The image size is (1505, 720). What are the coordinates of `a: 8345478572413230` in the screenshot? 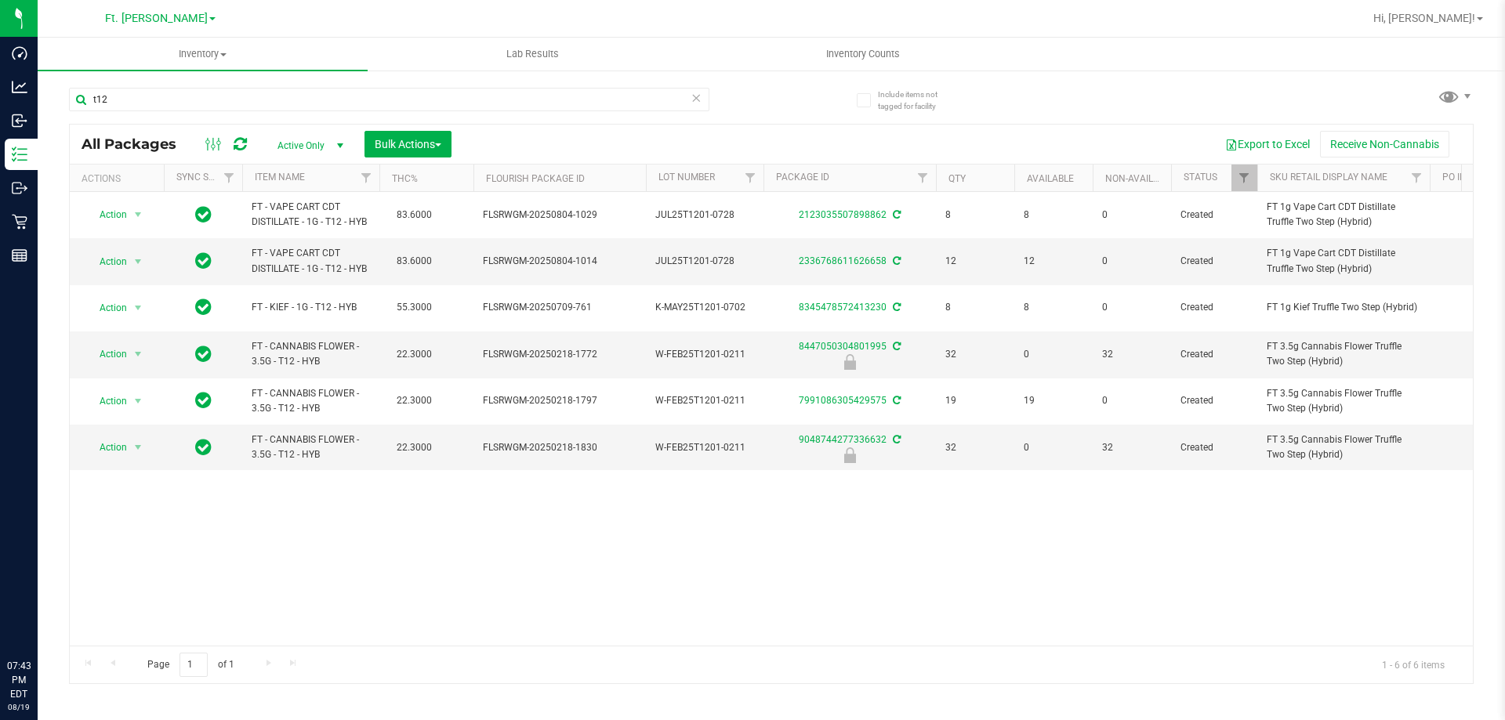 It's located at (843, 307).